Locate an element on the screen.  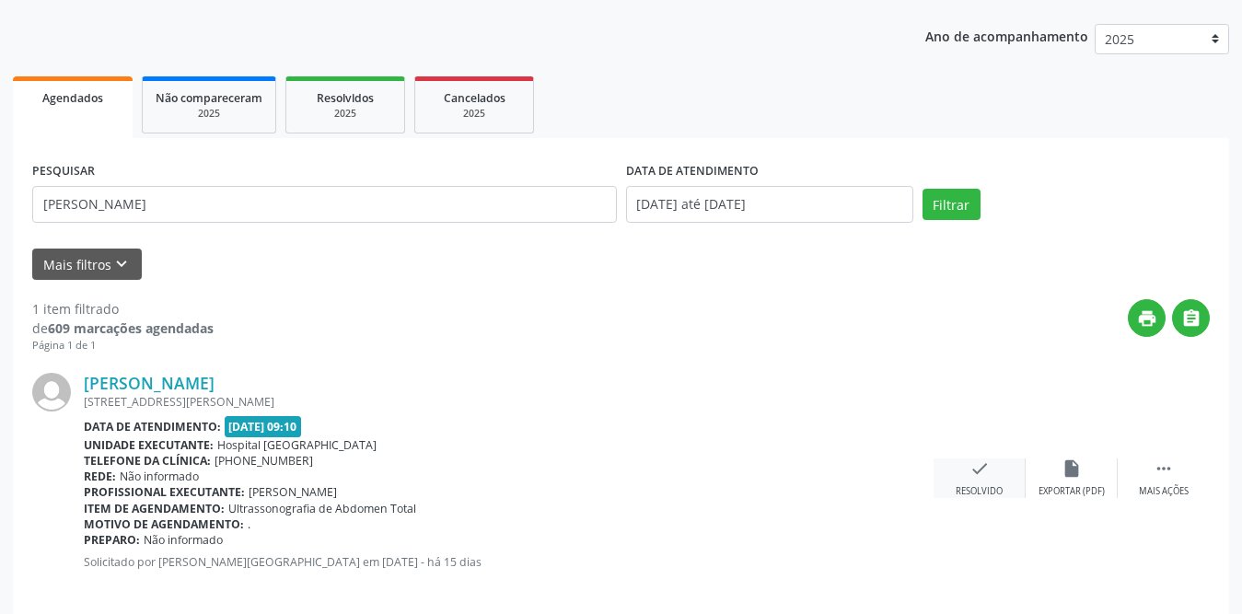
i: keyboard_arrow_down is located at coordinates (122, 264).